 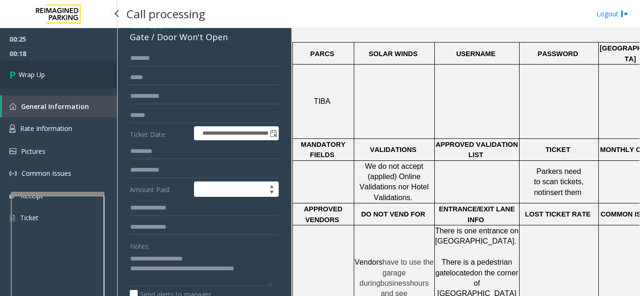 I want to click on span: Pictures, so click(x=33, y=151).